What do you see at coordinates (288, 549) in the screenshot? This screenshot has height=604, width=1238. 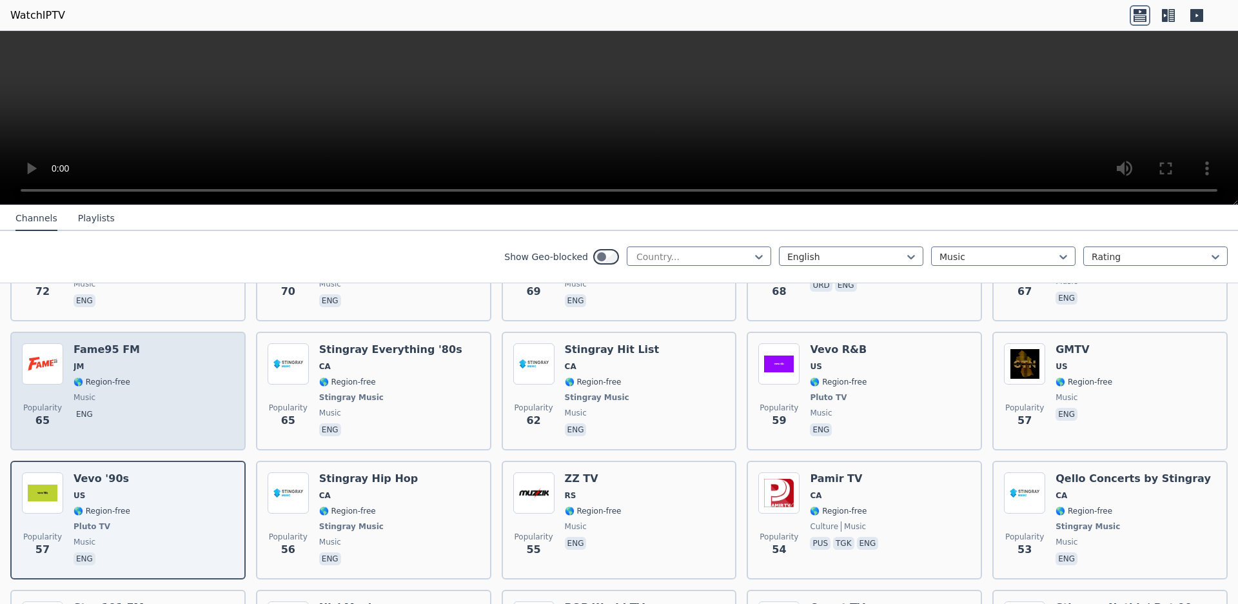 I see `span: 56` at bounding box center [288, 549].